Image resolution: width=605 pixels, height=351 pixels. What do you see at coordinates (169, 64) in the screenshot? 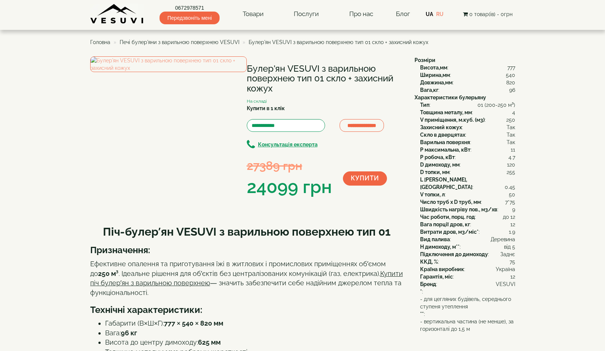
I see `a: Булер'ян VESUVI з варильною поверхнею тип 01 скло + захисний кожух` at bounding box center [169, 64].